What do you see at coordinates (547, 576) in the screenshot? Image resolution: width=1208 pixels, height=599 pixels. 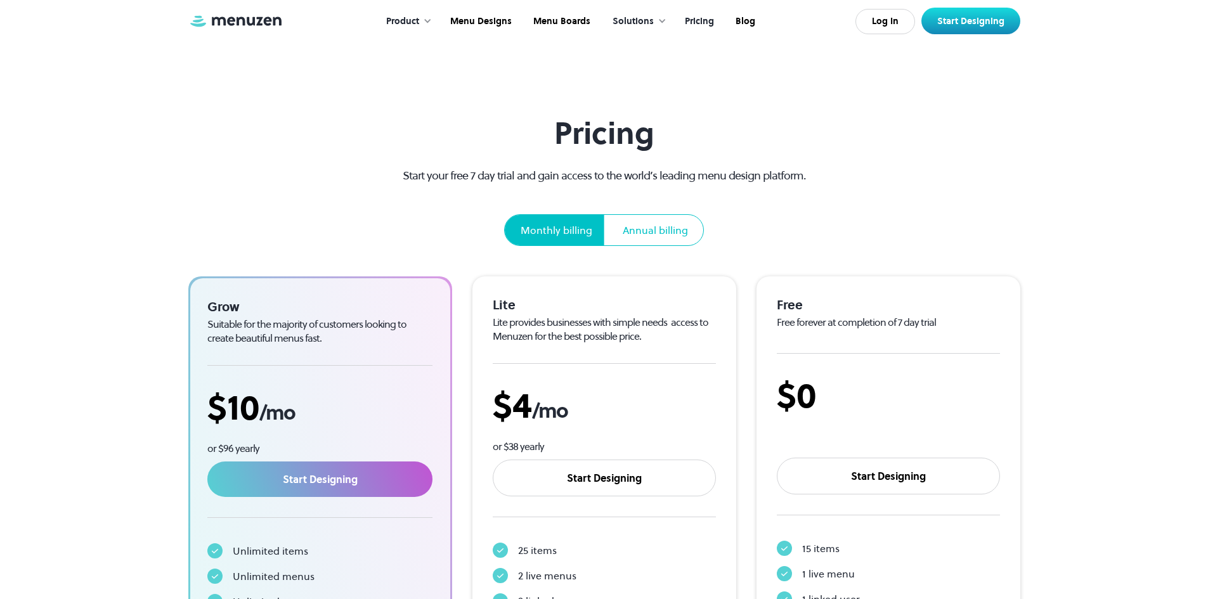 I see `div: 2 live menus` at bounding box center [547, 576].